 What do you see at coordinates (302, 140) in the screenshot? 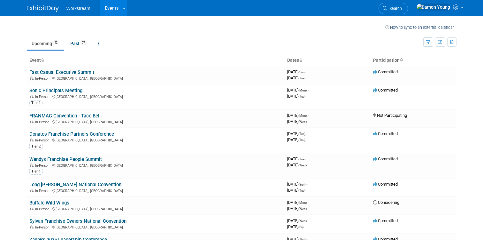
I see `span: (Thu)` at bounding box center [302, 140].